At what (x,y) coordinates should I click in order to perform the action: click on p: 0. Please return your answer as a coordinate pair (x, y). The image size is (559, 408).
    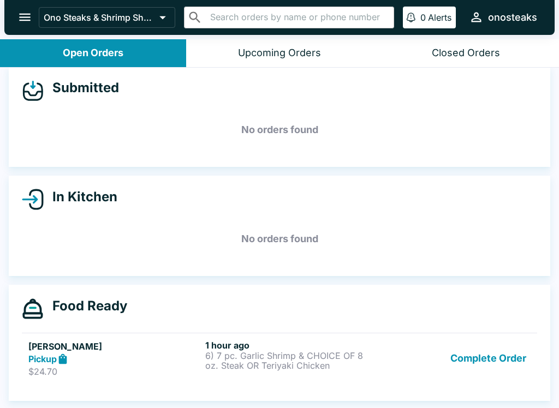
    Looking at the image, I should click on (423, 17).